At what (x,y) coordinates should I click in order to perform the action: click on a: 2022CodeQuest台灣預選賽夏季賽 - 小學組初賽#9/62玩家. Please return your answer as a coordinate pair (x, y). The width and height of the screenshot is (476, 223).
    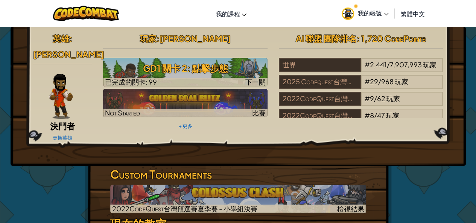
    Looking at the image, I should click on (361, 103).